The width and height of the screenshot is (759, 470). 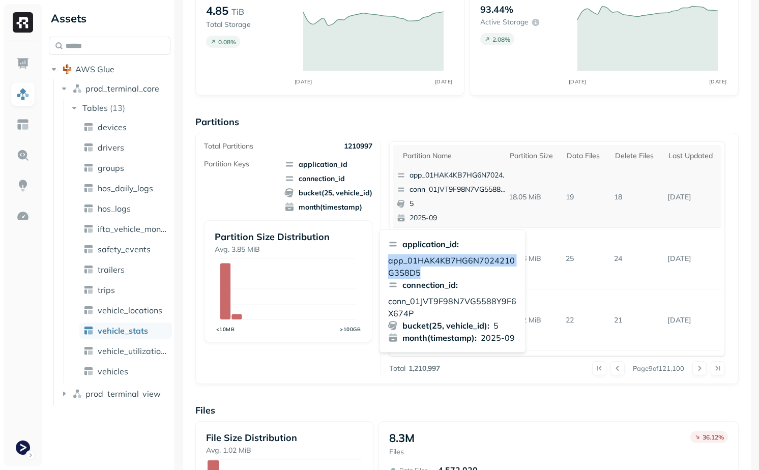 What do you see at coordinates (328, 207) in the screenshot?
I see `span: month(timestamp)` at bounding box center [328, 207].